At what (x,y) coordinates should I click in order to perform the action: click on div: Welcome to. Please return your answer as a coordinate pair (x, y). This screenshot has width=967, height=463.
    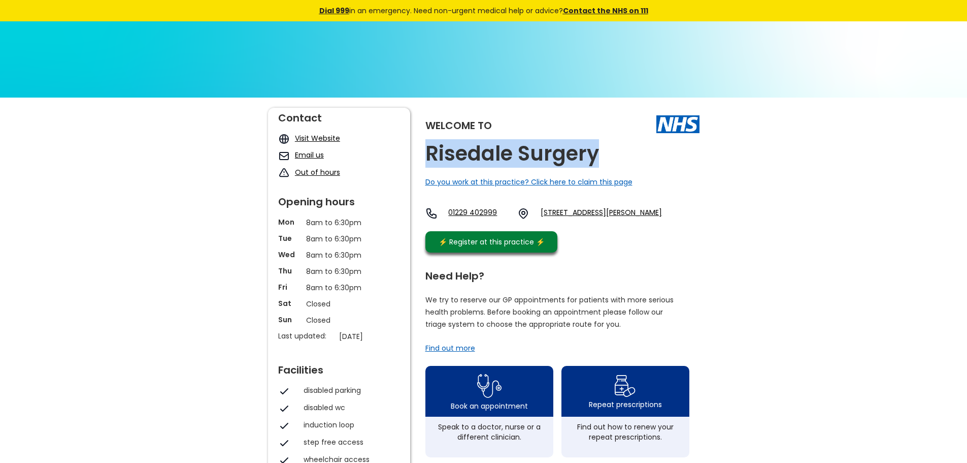
    Looking at the image, I should click on (459, 125).